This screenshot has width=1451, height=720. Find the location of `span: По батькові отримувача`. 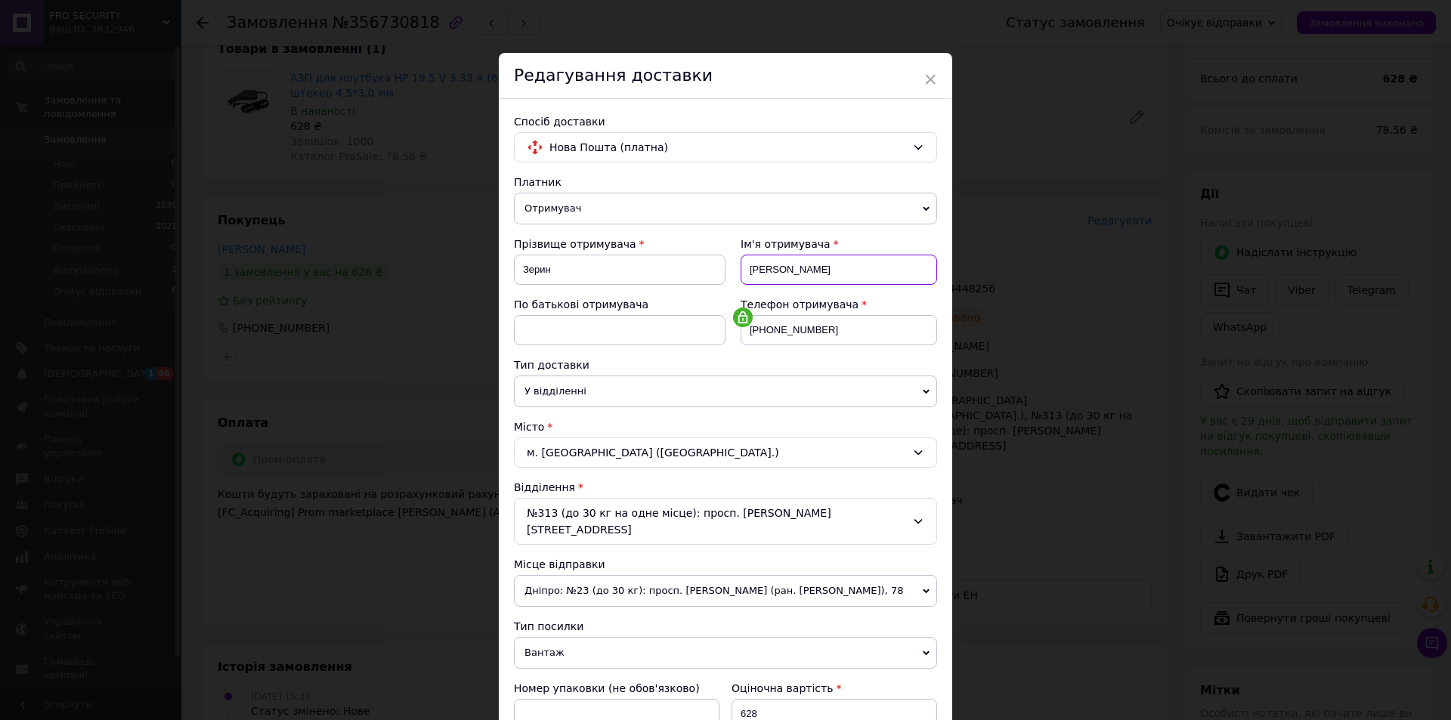

span: По батькові отримувача is located at coordinates (581, 305).